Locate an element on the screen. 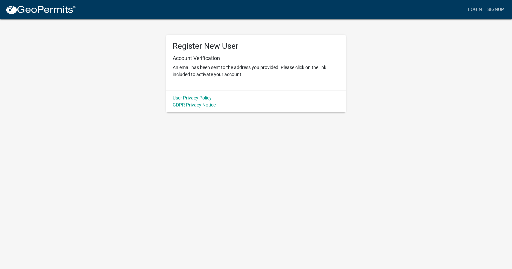 Image resolution: width=512 pixels, height=269 pixels. p: An email has been sent to the address you provided. Please click on the link included to activate... is located at coordinates (256, 71).